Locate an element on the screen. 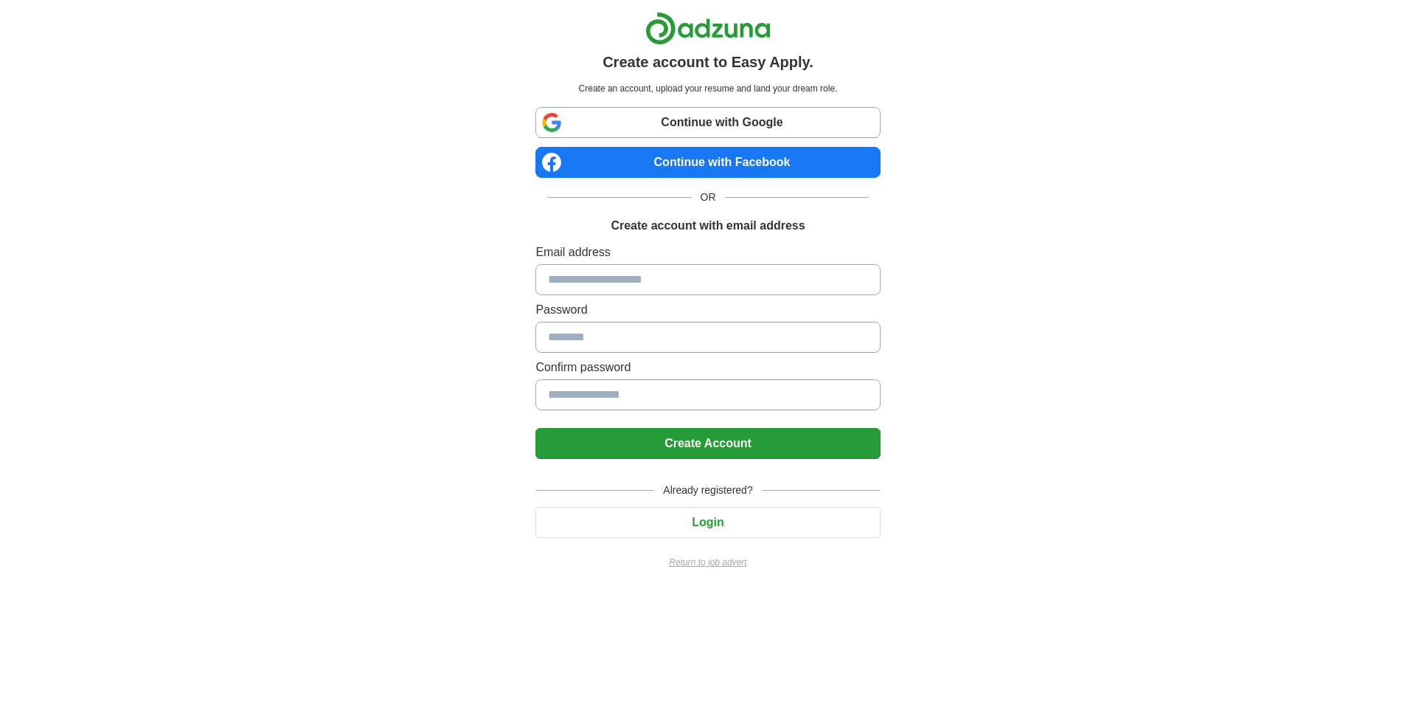 The height and width of the screenshot is (707, 1416). label: Confirm password is located at coordinates (707, 367).